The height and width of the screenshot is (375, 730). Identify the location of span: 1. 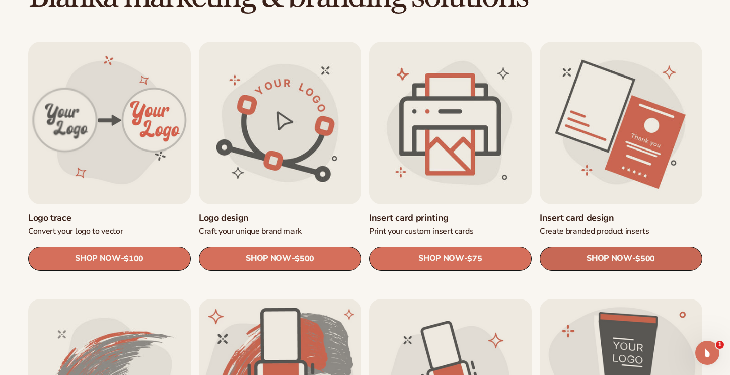
(720, 345).